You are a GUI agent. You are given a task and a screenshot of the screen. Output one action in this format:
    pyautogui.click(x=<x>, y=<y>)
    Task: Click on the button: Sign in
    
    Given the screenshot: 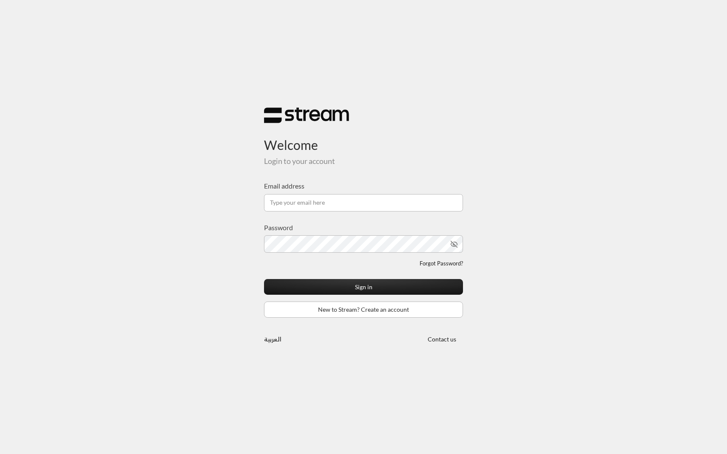 What is the action you would take?
    pyautogui.click(x=363, y=287)
    